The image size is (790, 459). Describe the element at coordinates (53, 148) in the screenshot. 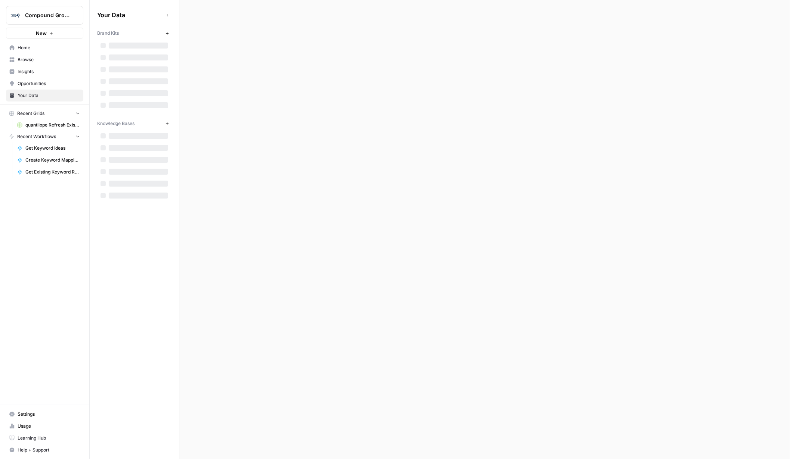

I see `span: Get Keyword Ideas` at that location.